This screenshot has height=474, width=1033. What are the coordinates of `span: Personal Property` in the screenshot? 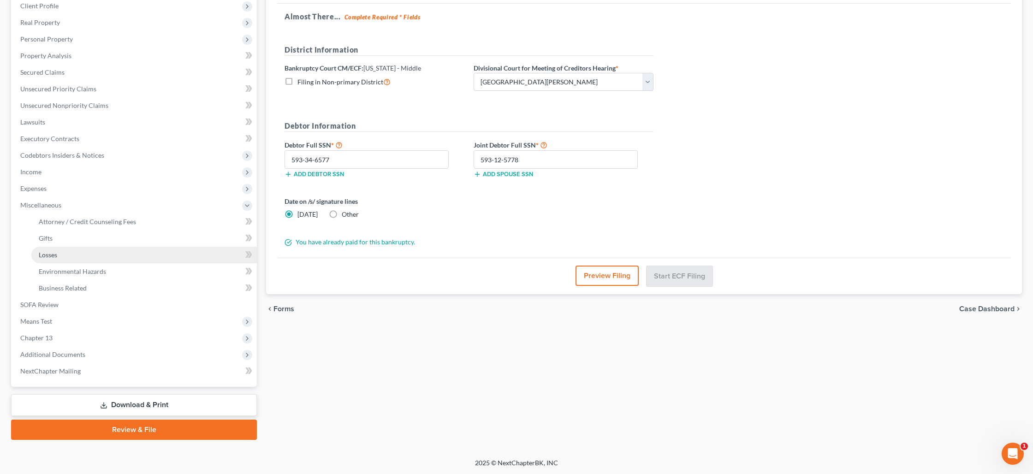 It's located at (47, 39).